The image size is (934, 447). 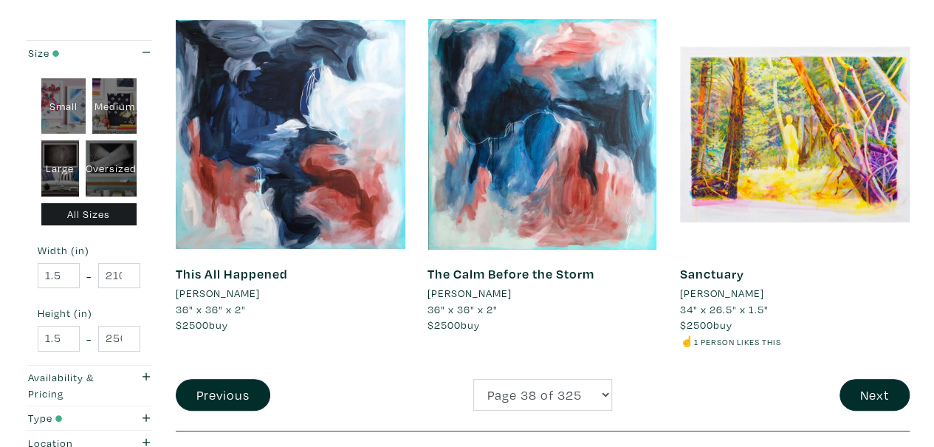 I want to click on div: Size, so click(x=71, y=53).